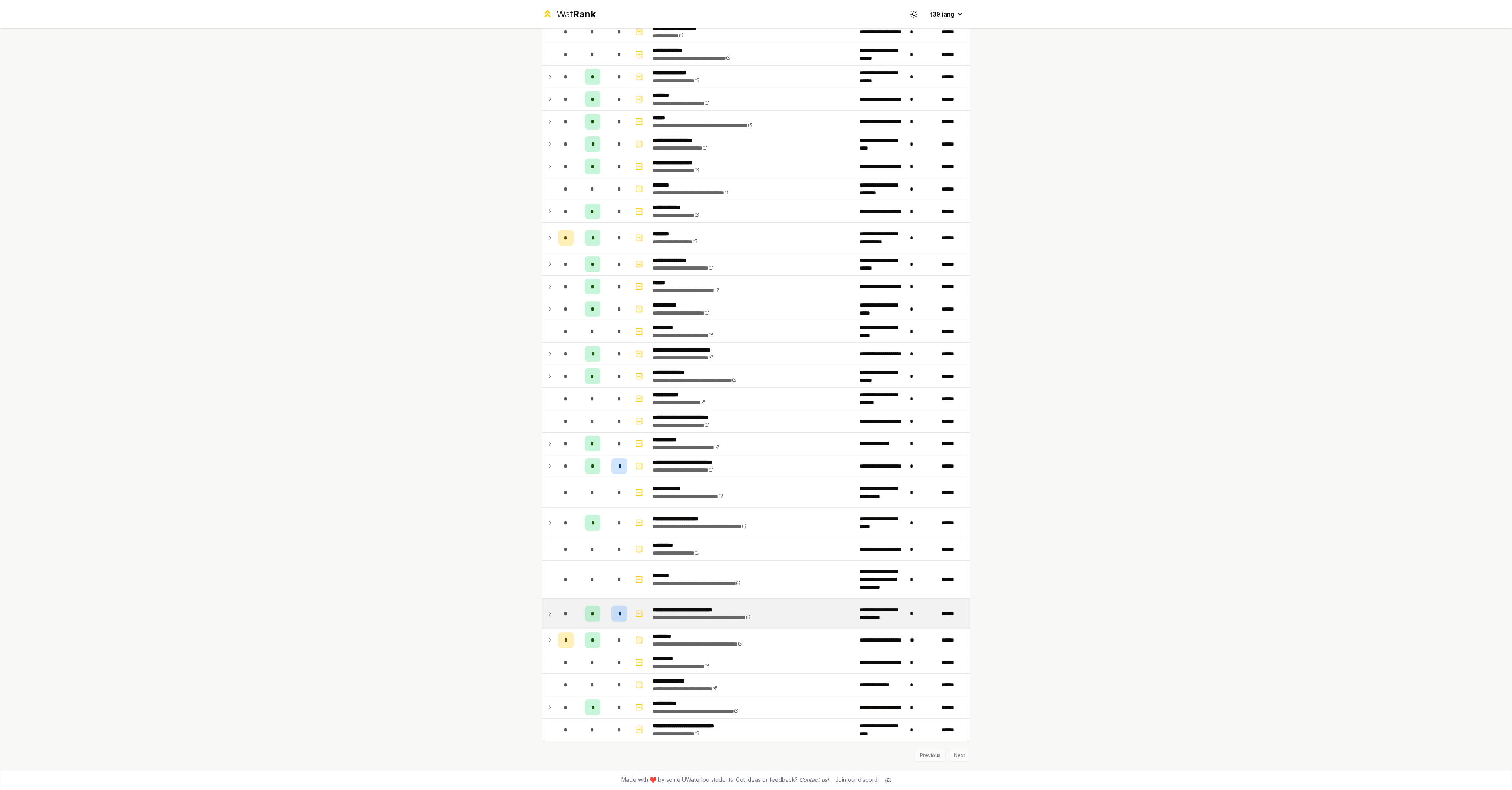 The height and width of the screenshot is (790, 1512). Describe the element at coordinates (947, 14) in the screenshot. I see `button: t39liang` at that location.